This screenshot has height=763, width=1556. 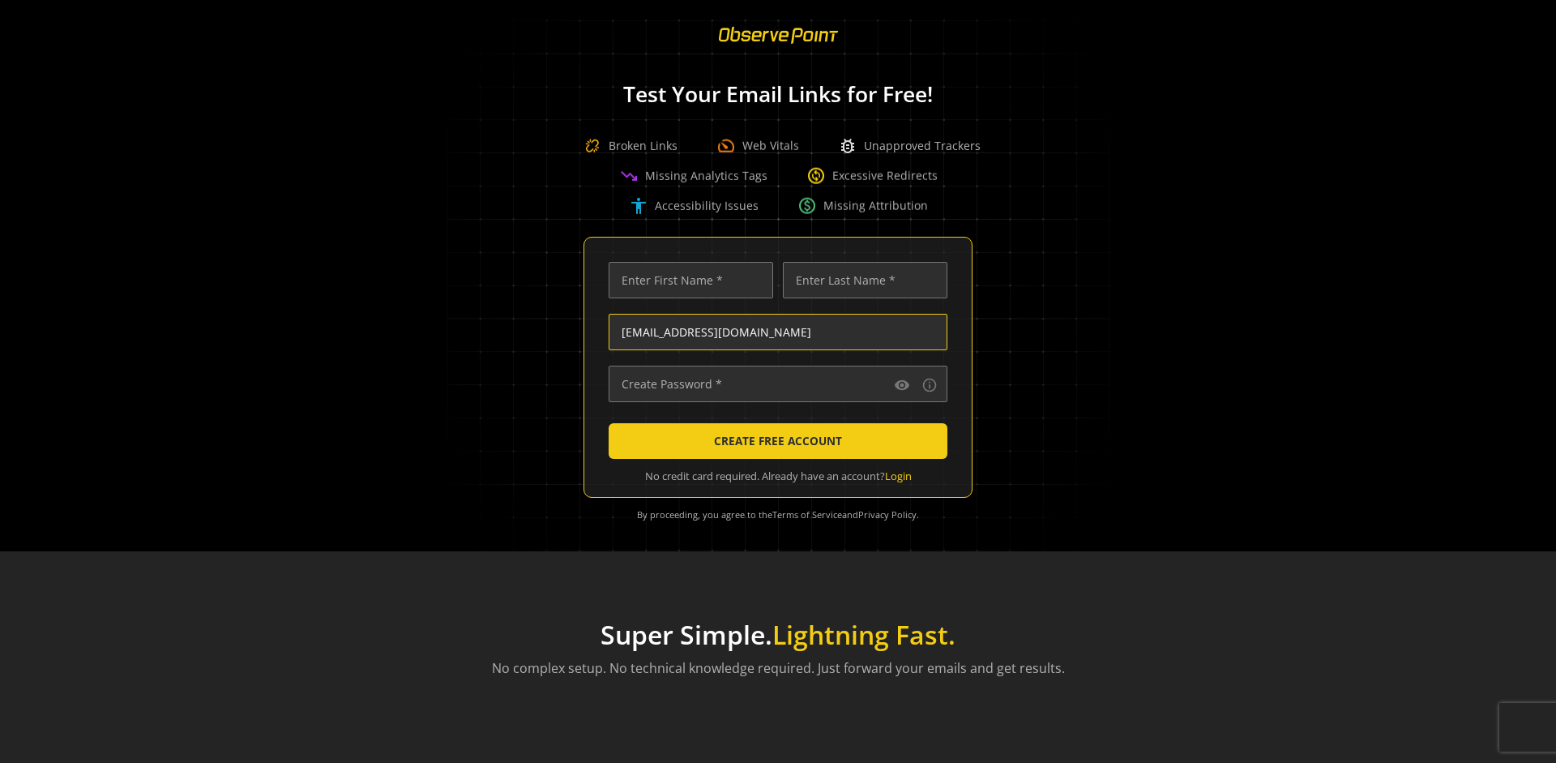 What do you see at coordinates (778, 331) in the screenshot?
I see `input: Enter Email Address (name@work-email.com) *` at bounding box center [778, 331].